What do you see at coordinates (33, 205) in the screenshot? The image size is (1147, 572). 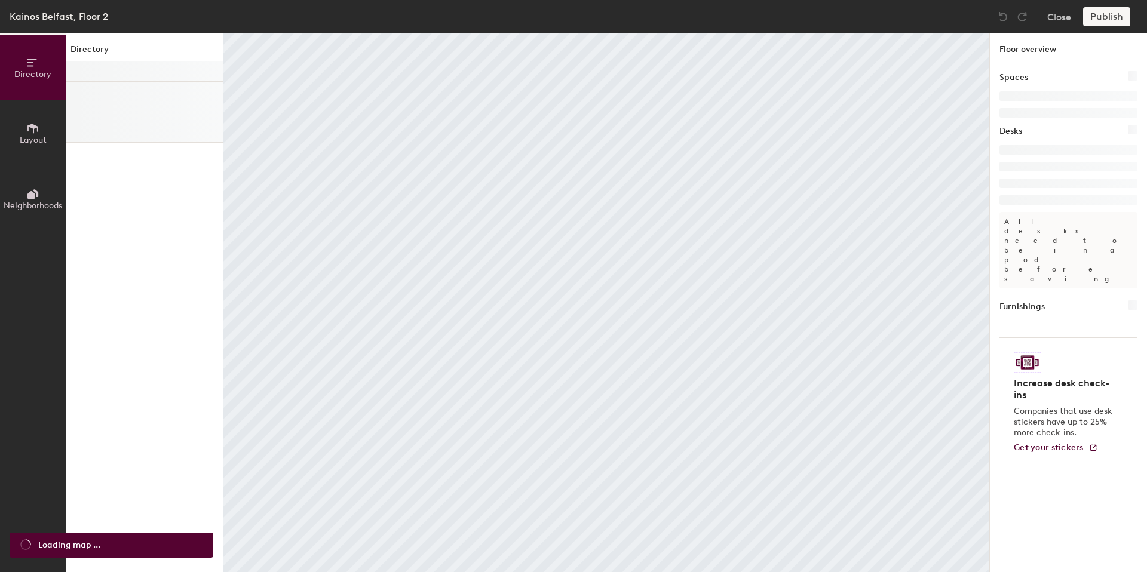 I see `span: Neighborhoods` at bounding box center [33, 205].